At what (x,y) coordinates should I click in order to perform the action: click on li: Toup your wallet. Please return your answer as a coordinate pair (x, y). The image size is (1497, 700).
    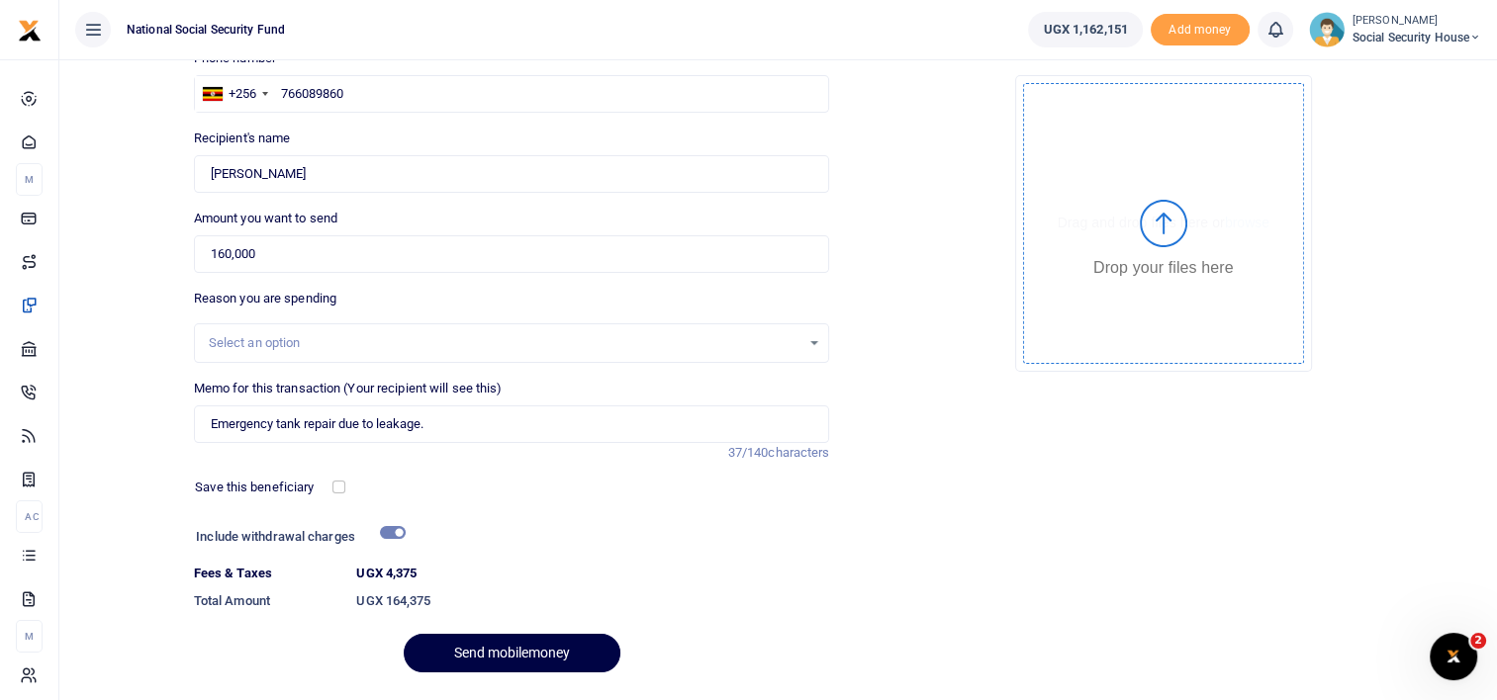
    Looking at the image, I should click on (1200, 30).